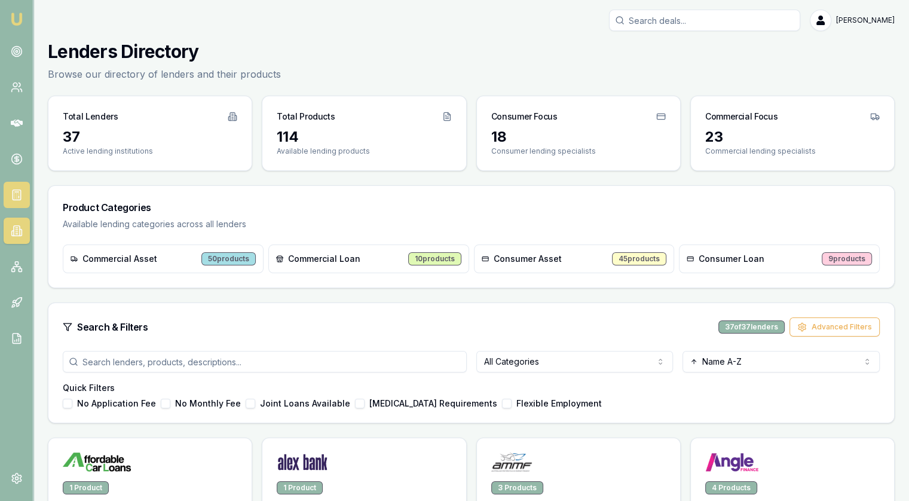  Describe the element at coordinates (324, 259) in the screenshot. I see `span: Commercial Loan` at that location.